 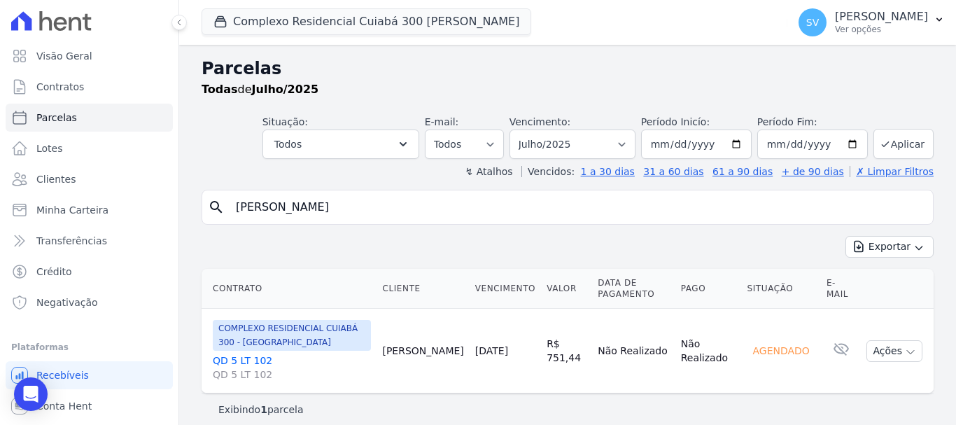 What do you see at coordinates (89, 241) in the screenshot?
I see `a: Transferências` at bounding box center [89, 241].